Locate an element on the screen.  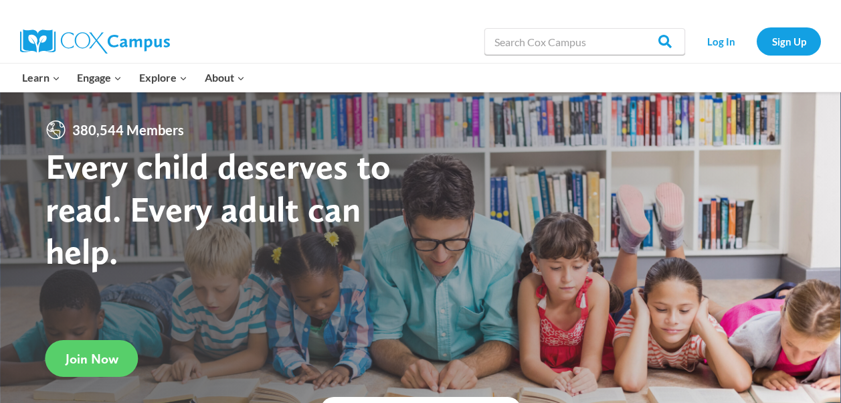
img: Cox Campus is located at coordinates (95, 41).